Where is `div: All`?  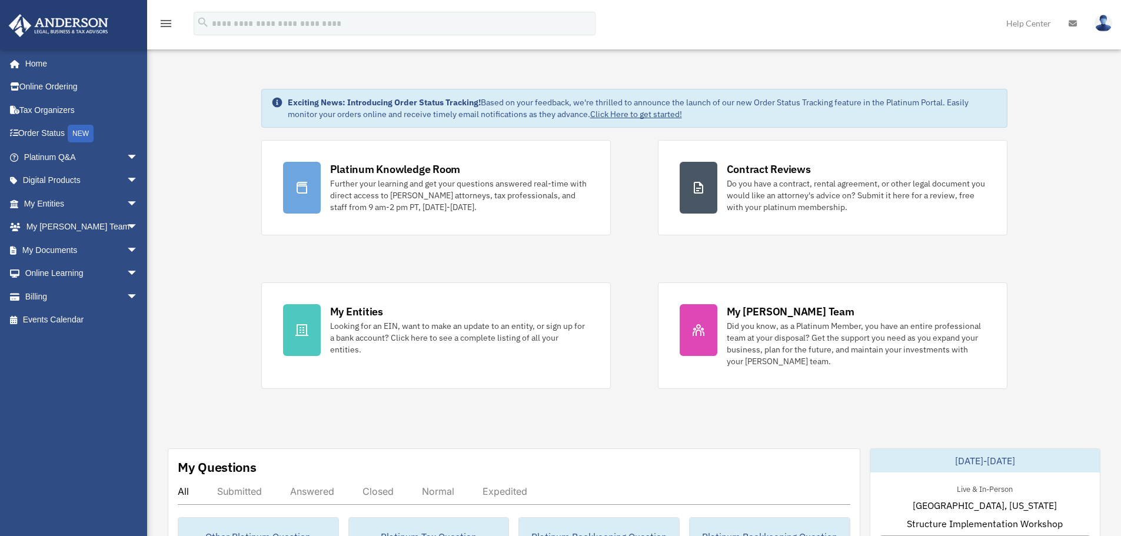
div: All is located at coordinates (183, 491).